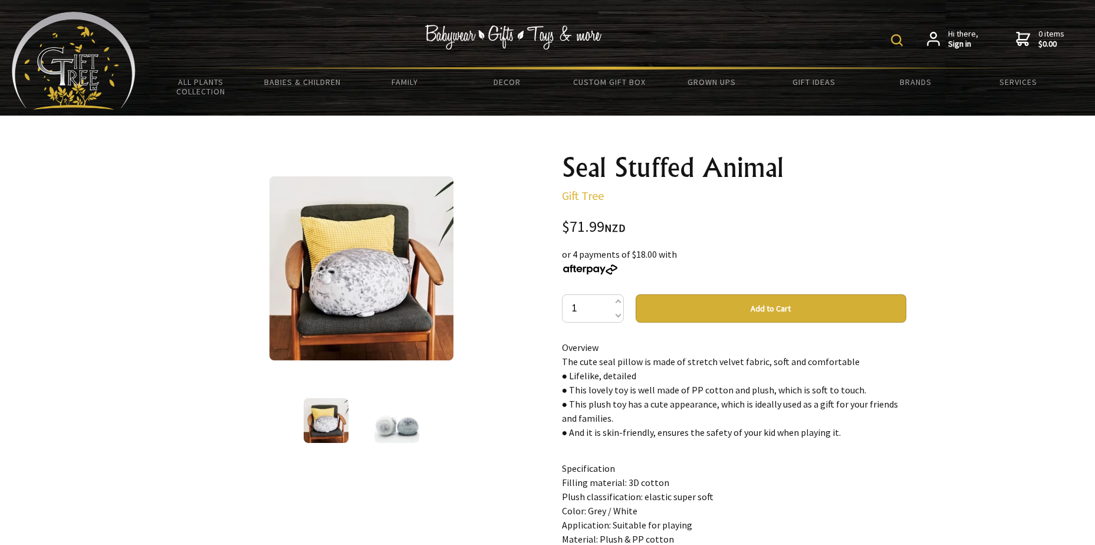 The image size is (1095, 545). I want to click on a: Family, so click(404, 82).